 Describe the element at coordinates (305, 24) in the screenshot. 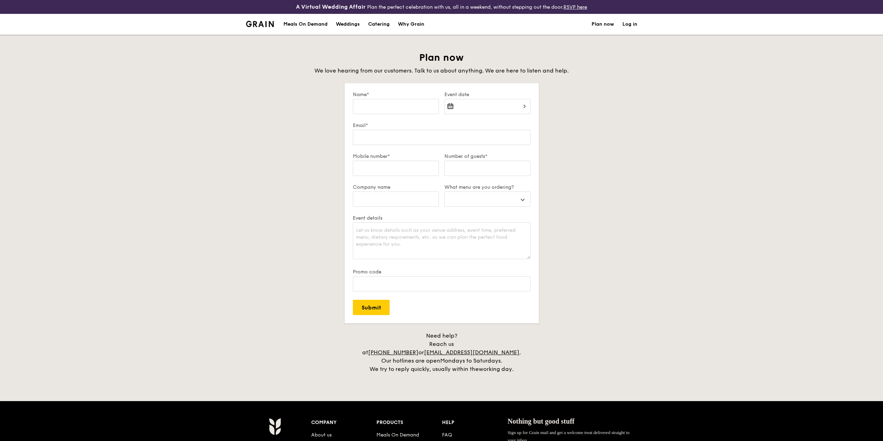

I see `div: Meals On Demand` at that location.